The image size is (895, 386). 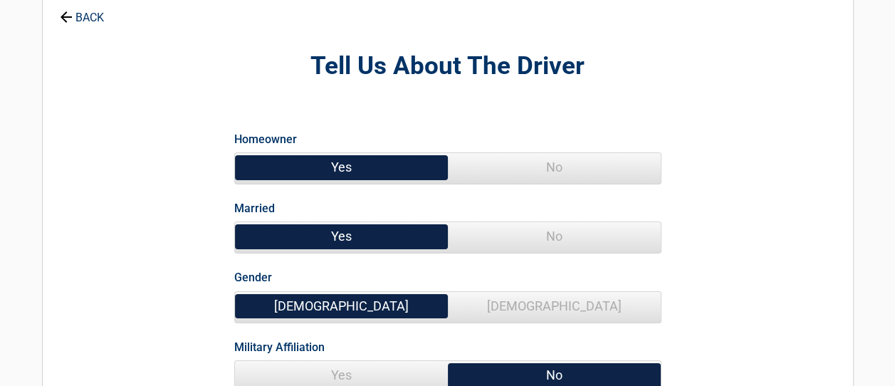 I want to click on label: Homeowner, so click(x=265, y=139).